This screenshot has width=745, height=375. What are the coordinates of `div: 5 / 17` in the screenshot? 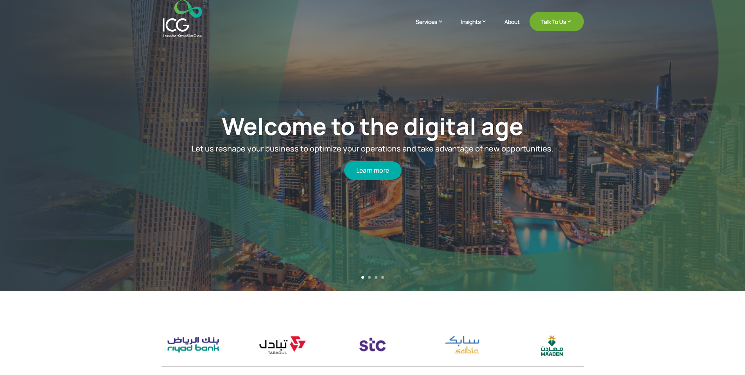 It's located at (193, 344).